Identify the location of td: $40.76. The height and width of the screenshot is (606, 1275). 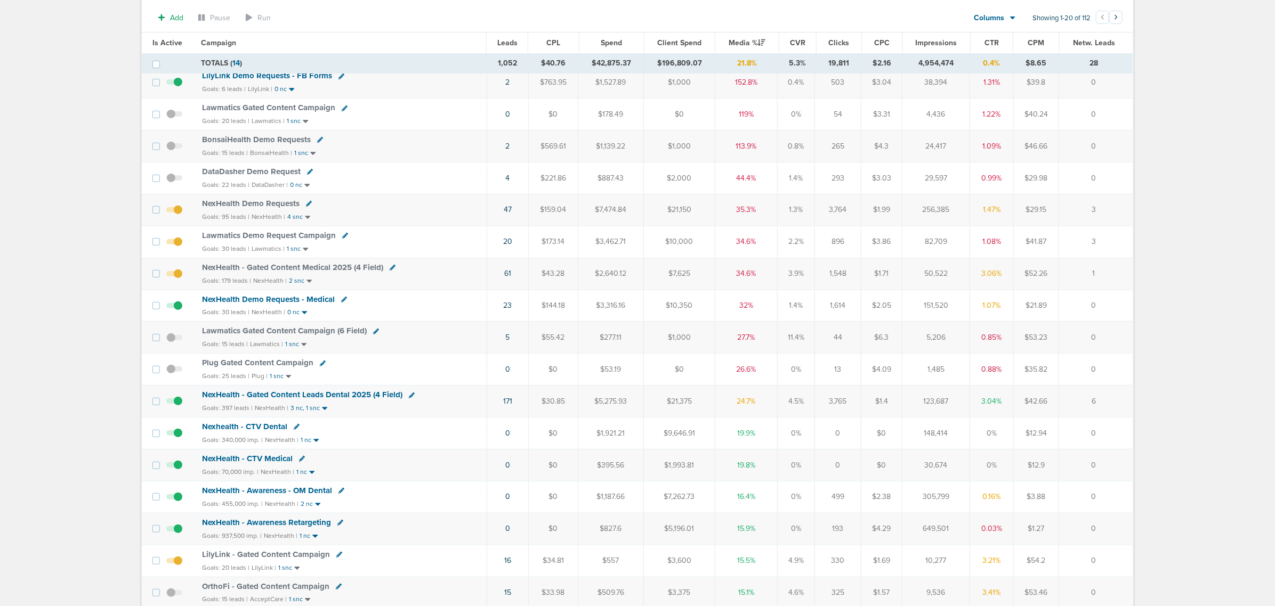
(553, 63).